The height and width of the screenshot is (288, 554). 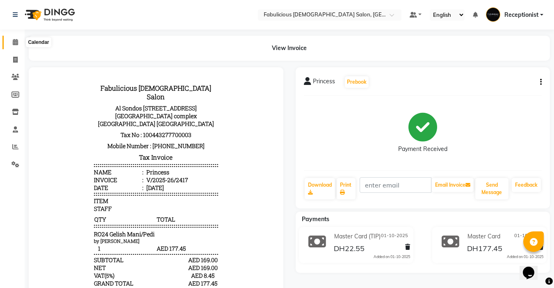 I want to click on h3: Tax Invoice, so click(x=119, y=82).